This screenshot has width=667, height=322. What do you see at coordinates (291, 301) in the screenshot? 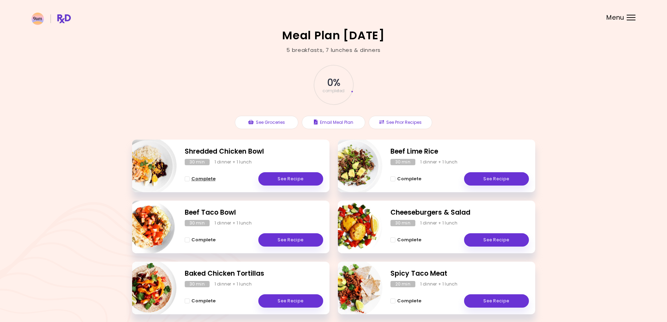
I see `a: See Recipe - Baked Chicken Tortillas` at bounding box center [291, 301].